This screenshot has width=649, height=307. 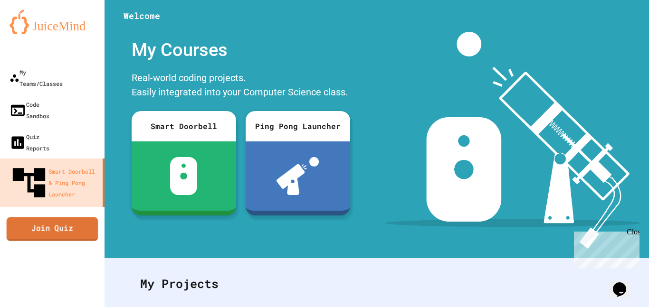 I want to click on img: banner-image-my-projects.png, so click(x=513, y=140).